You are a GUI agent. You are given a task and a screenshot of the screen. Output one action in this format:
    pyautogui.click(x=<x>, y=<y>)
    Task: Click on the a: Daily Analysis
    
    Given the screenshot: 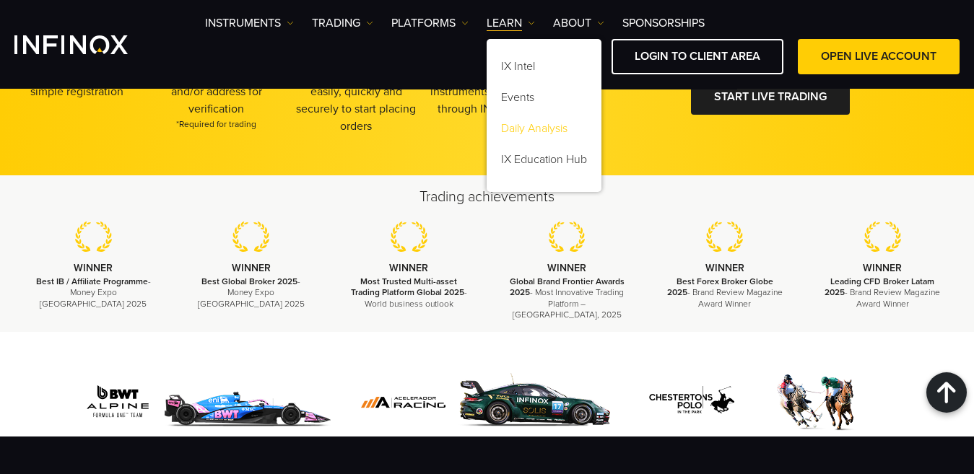 What is the action you would take?
    pyautogui.click(x=544, y=131)
    